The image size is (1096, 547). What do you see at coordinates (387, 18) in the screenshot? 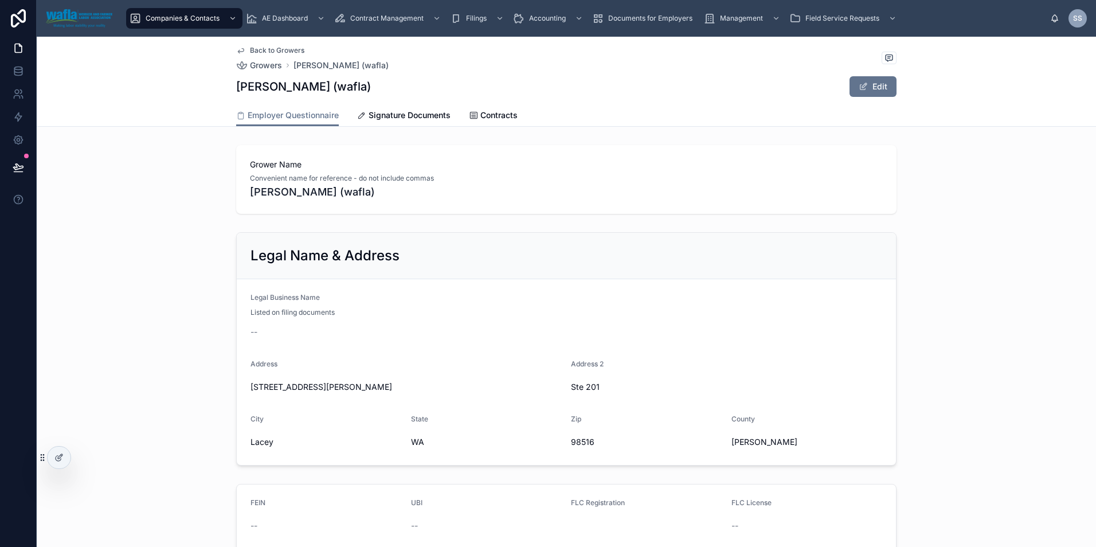
I see `span: Contract Management` at bounding box center [387, 18].